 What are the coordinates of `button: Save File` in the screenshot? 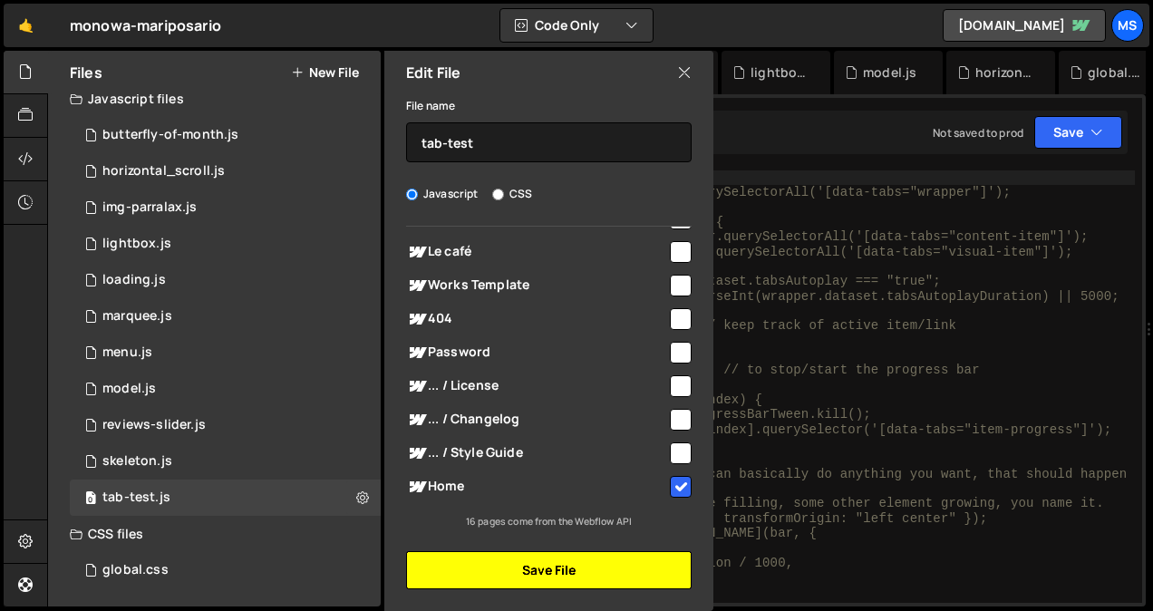 It's located at (548, 570).